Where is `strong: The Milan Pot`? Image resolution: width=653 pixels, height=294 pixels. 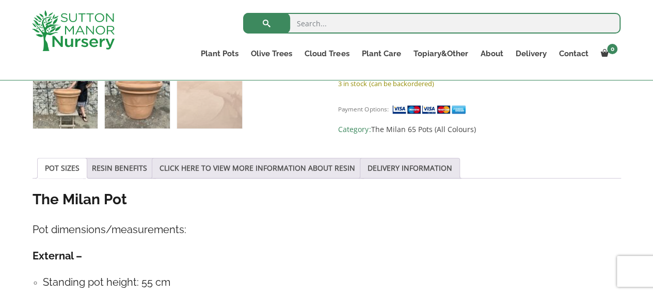 strong: The Milan Pot is located at coordinates (79, 199).